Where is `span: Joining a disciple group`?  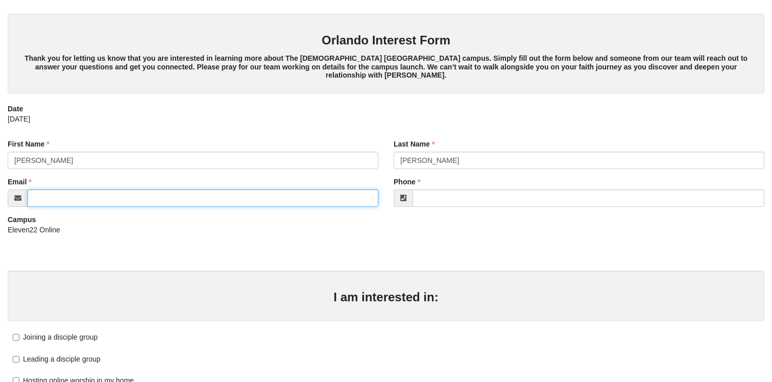 span: Joining a disciple group is located at coordinates (60, 337).